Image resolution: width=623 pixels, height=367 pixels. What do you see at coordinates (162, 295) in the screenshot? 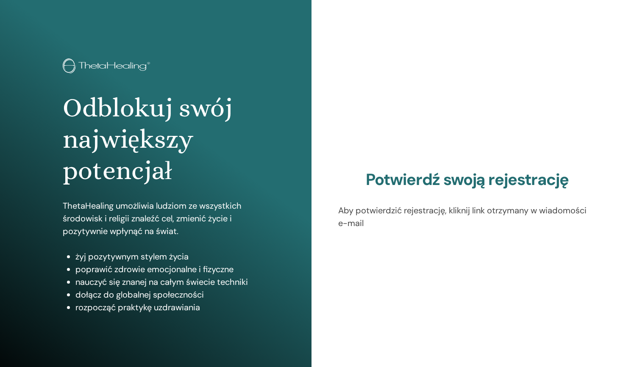
I see `li: dołącz do globalnej społeczności` at bounding box center [162, 295].